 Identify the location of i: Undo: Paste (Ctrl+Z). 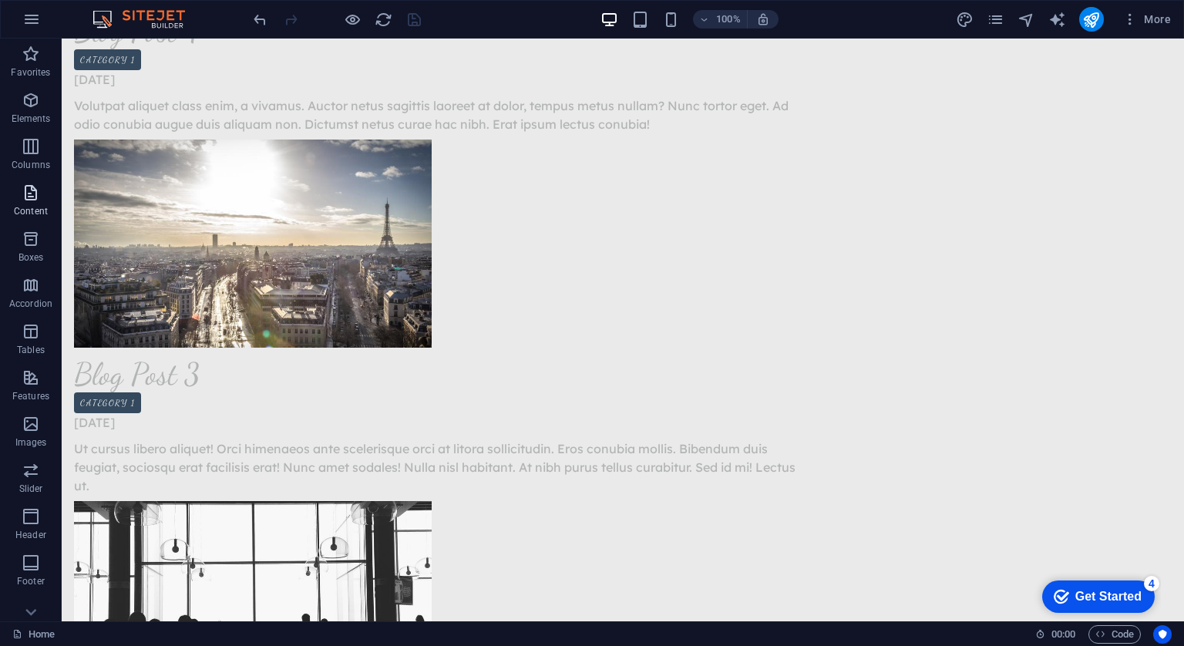
(260, 19).